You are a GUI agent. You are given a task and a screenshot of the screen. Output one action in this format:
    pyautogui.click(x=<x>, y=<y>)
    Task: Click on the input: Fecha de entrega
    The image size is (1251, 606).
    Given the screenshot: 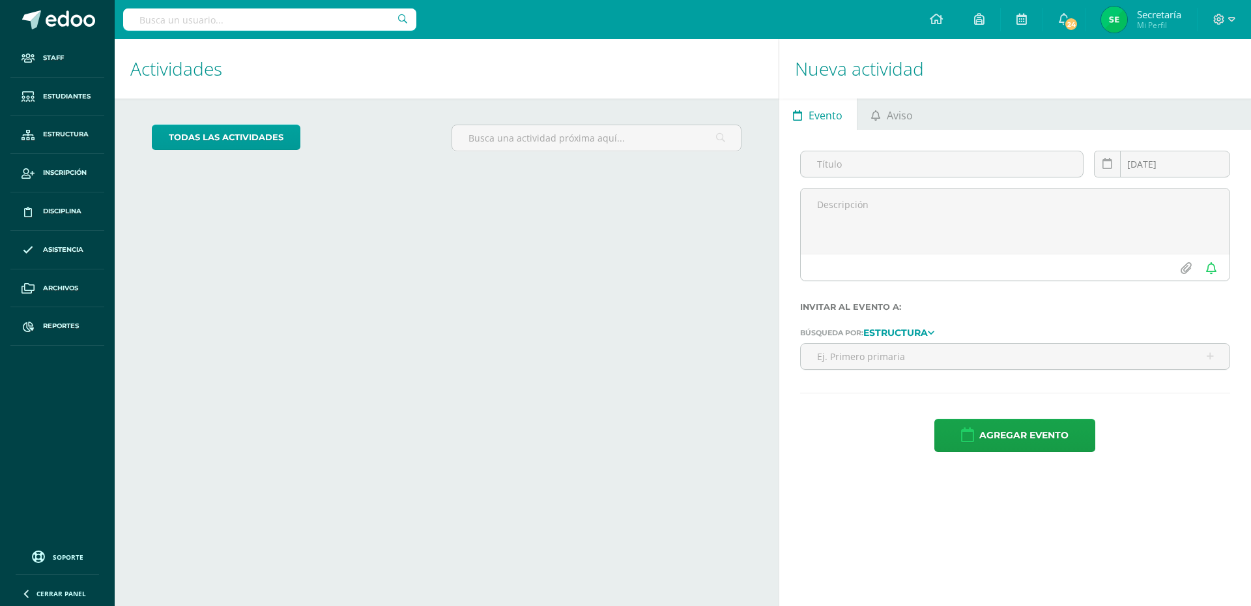 What is the action you would take?
    pyautogui.click(x=1162, y=164)
    